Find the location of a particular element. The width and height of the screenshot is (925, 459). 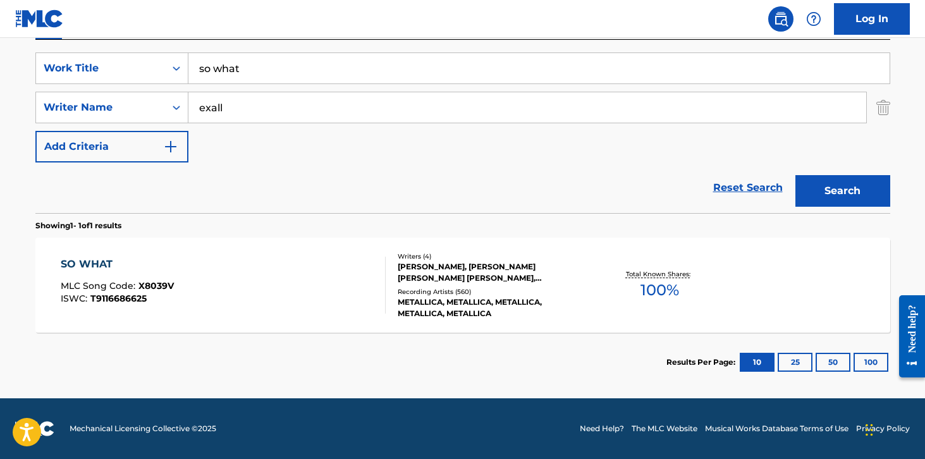

a: Need Help? is located at coordinates (602, 428).